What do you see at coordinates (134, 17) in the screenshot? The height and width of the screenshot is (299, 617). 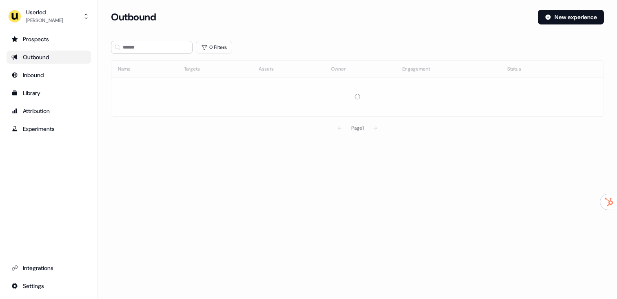 I see `h3: Outbound` at bounding box center [134, 17].